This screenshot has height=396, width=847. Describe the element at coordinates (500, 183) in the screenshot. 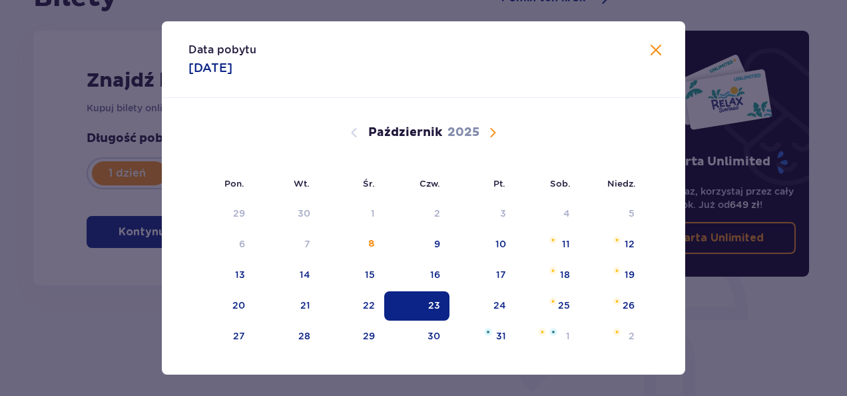

I see `small: Pt.` at that location.